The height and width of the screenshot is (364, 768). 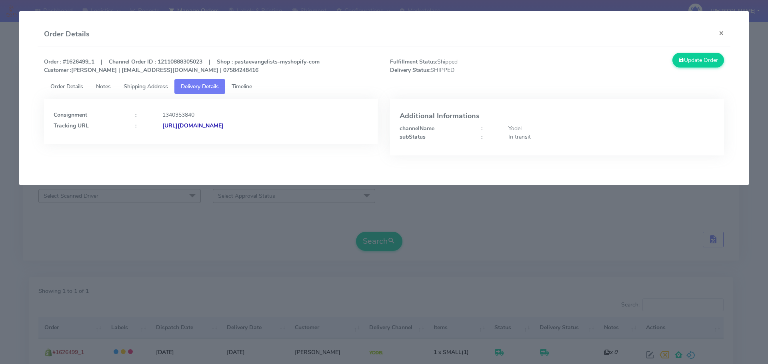 What do you see at coordinates (384, 86) in the screenshot?
I see `ul: Tabs` at bounding box center [384, 86].